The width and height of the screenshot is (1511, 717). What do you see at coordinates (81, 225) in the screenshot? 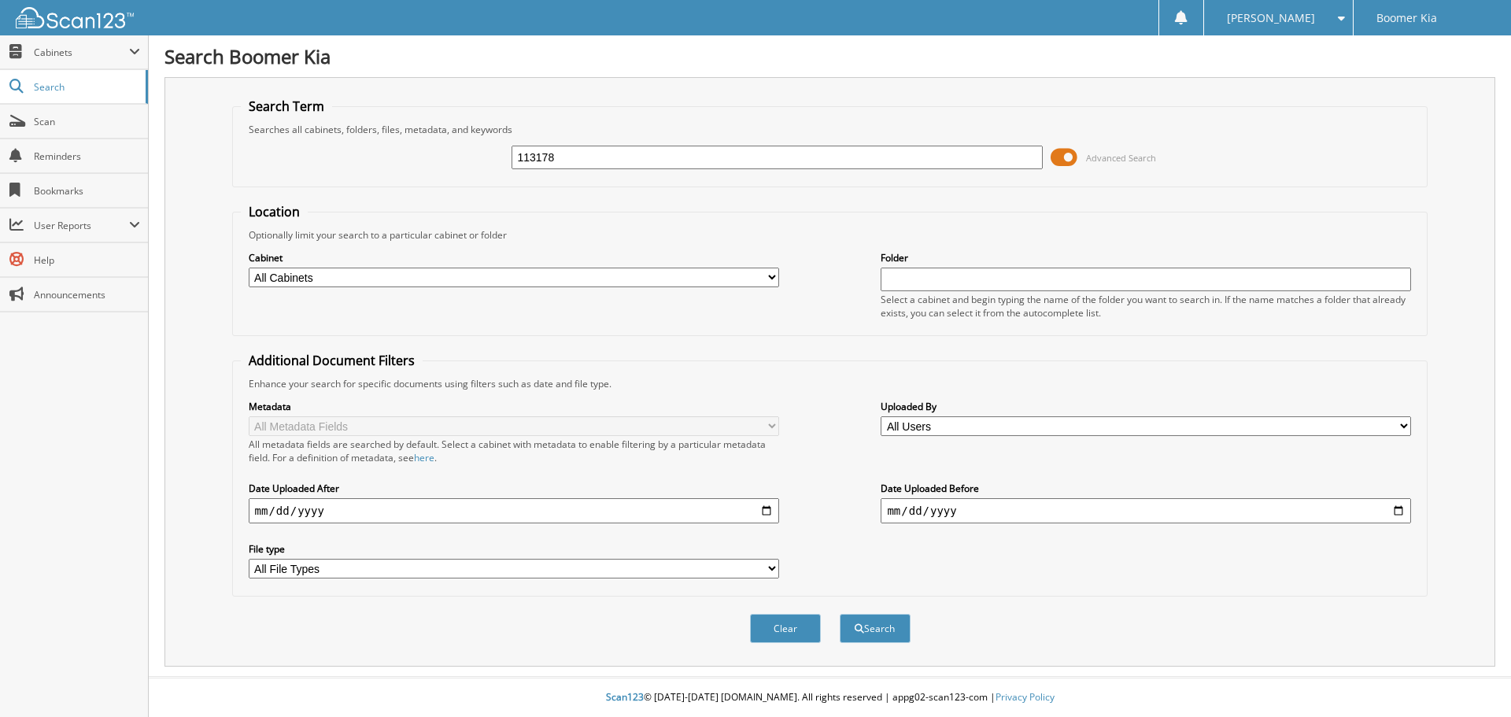
I see `span: User Reports` at bounding box center [81, 225].